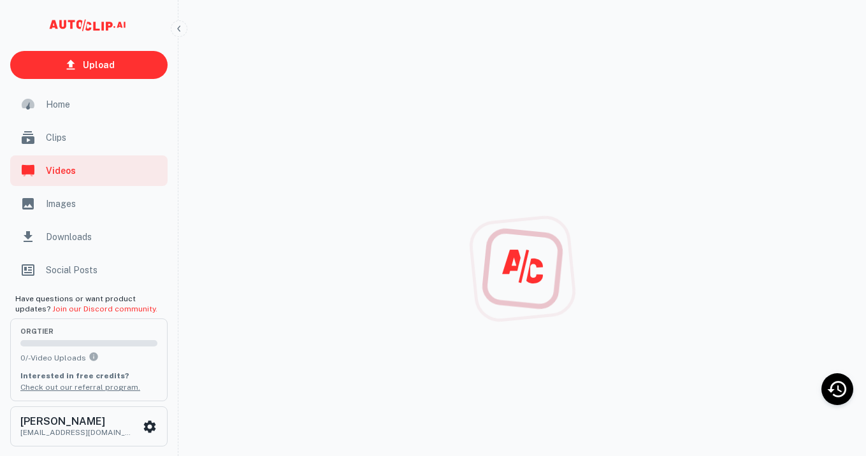 The width and height of the screenshot is (866, 456). Describe the element at coordinates (89, 171) in the screenshot. I see `a: Videos` at that location.